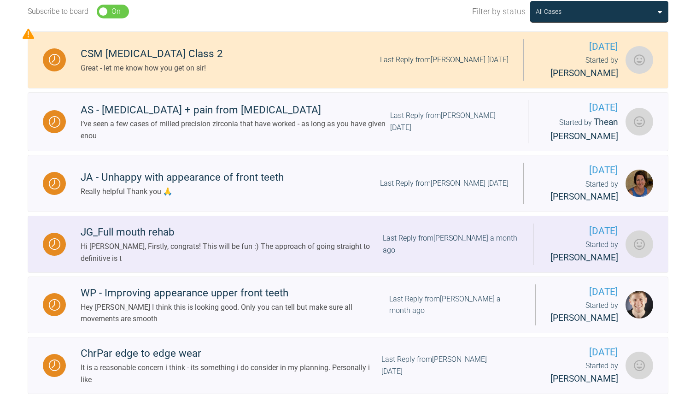  Describe the element at coordinates (348, 365) in the screenshot. I see `a: WaitingChrPar edge to edge wearIt is a reasonable concern i think - its something i do consider i...` at that location.